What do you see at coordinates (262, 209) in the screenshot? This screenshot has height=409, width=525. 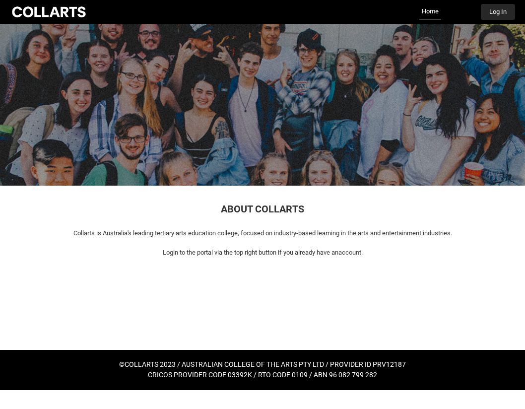 I see `span: ABOUT COLLARTS` at bounding box center [262, 209].